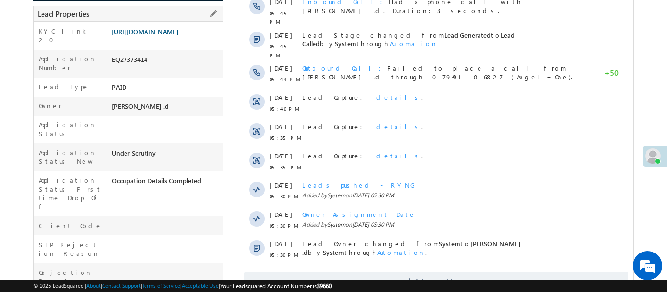  I want to click on span: Lead Generated, so click(228, 126).